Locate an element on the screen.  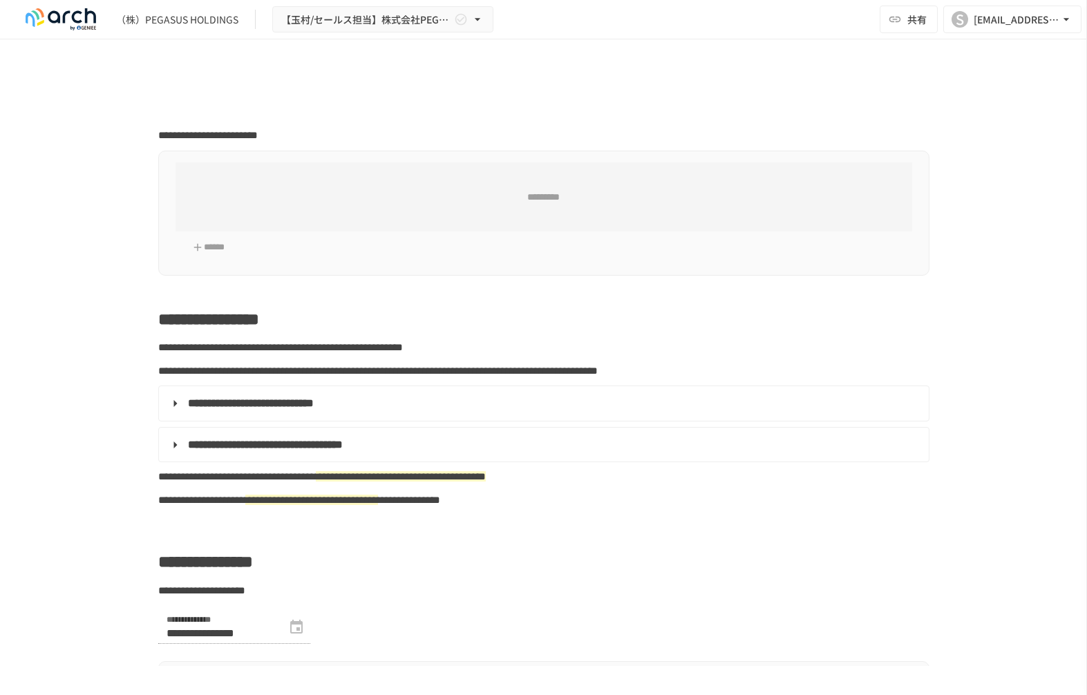
span: 【玉村/セールス担当】株式会社PEGASUS HOLDINGS様_初期設定サポート is located at coordinates (366, 19).